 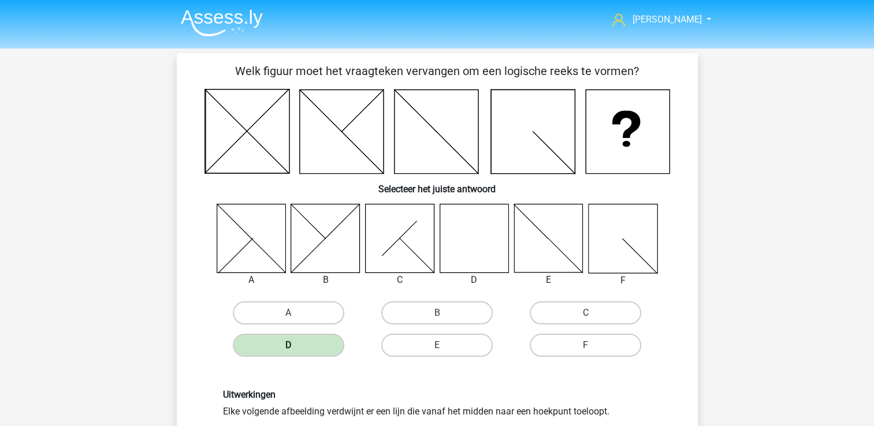 I want to click on div: F, so click(x=623, y=281).